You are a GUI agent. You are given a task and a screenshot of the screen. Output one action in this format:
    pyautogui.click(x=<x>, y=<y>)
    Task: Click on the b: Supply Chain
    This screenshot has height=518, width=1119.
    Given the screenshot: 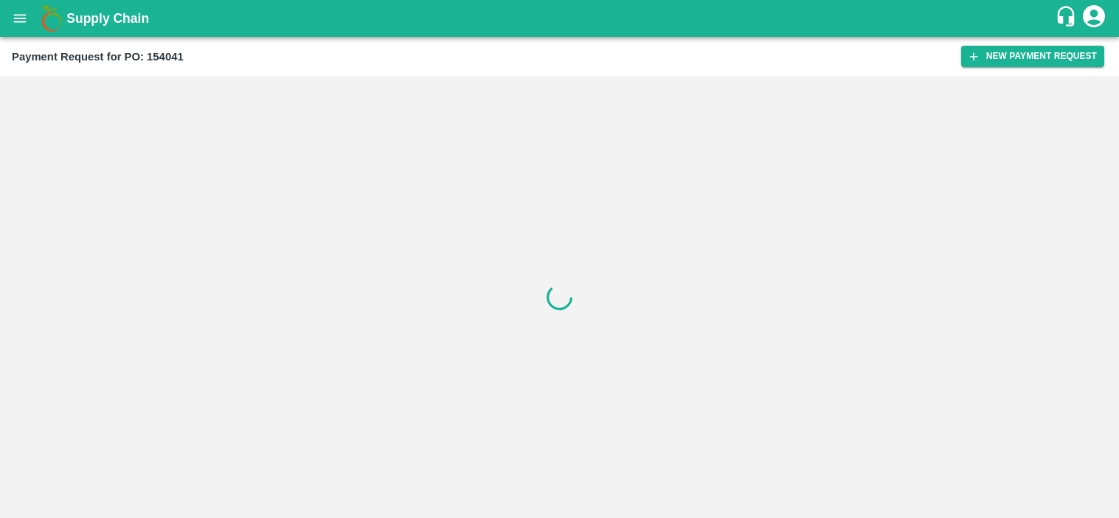 What is the action you would take?
    pyautogui.click(x=108, y=18)
    